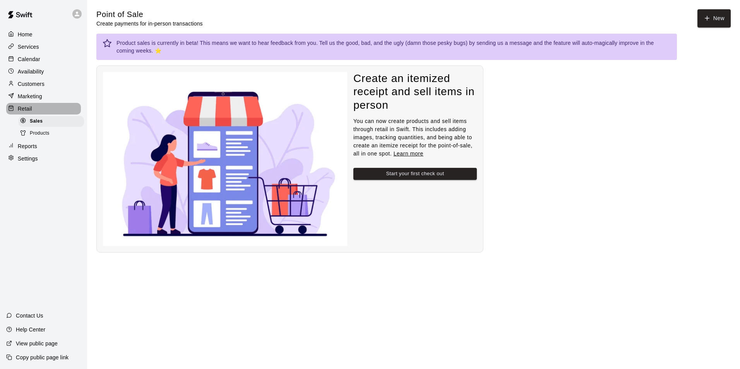  Describe the element at coordinates (149, 24) in the screenshot. I see `p: Create payments for in-person transactions` at that location.